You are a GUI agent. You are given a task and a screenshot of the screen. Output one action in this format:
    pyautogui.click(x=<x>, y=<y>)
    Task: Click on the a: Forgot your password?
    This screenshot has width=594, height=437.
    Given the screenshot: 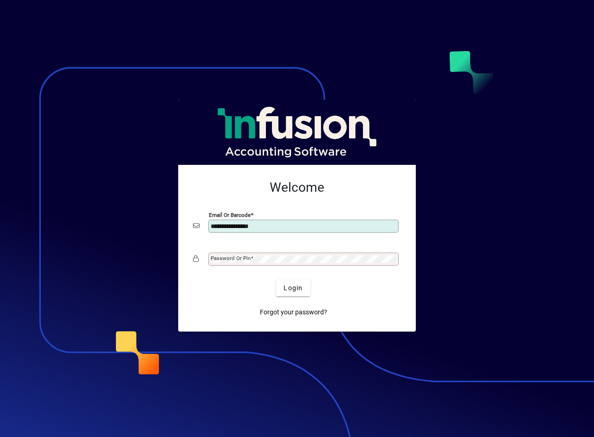 What is the action you would take?
    pyautogui.click(x=293, y=312)
    